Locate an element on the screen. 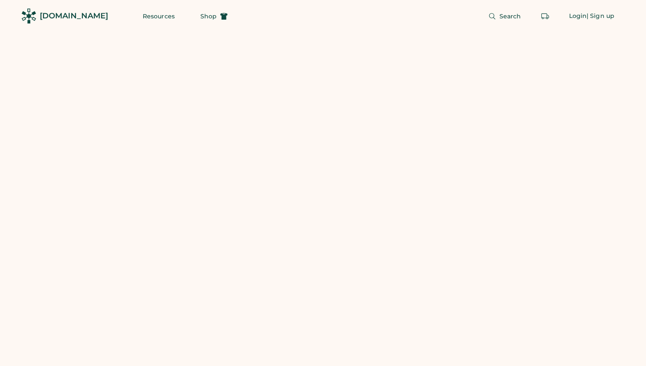 Image resolution: width=646 pixels, height=366 pixels. button: Retrieve an order is located at coordinates (545, 16).